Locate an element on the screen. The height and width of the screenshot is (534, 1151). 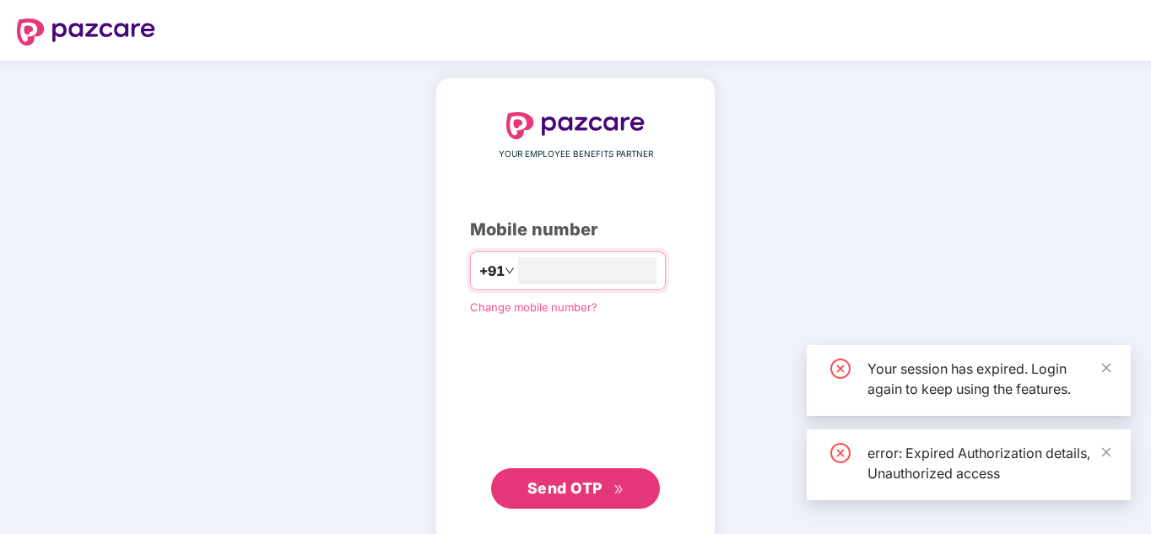
span: Send OTP is located at coordinates (565, 488).